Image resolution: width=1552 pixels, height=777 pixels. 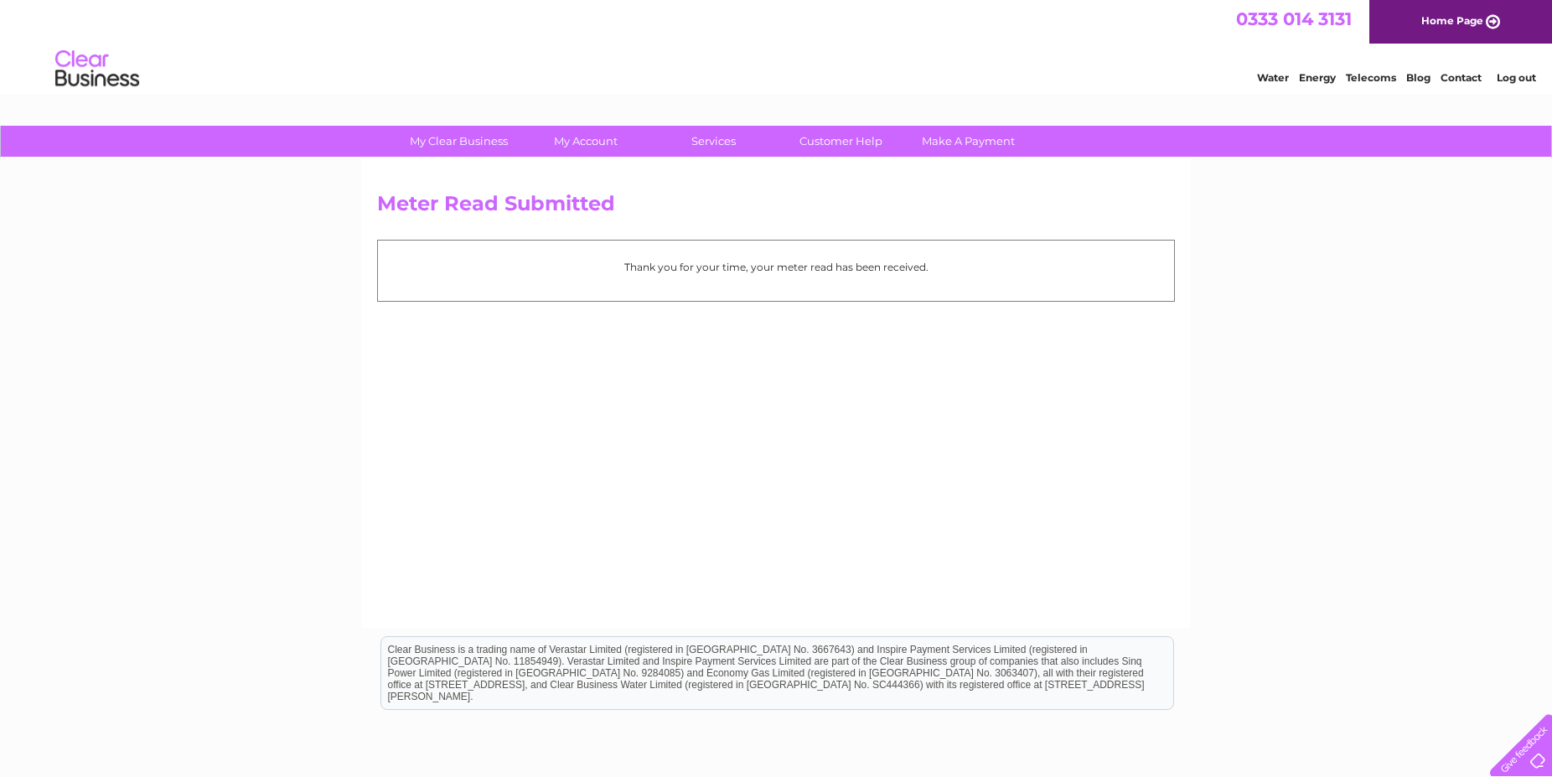 I want to click on a: Contact, so click(x=1461, y=77).